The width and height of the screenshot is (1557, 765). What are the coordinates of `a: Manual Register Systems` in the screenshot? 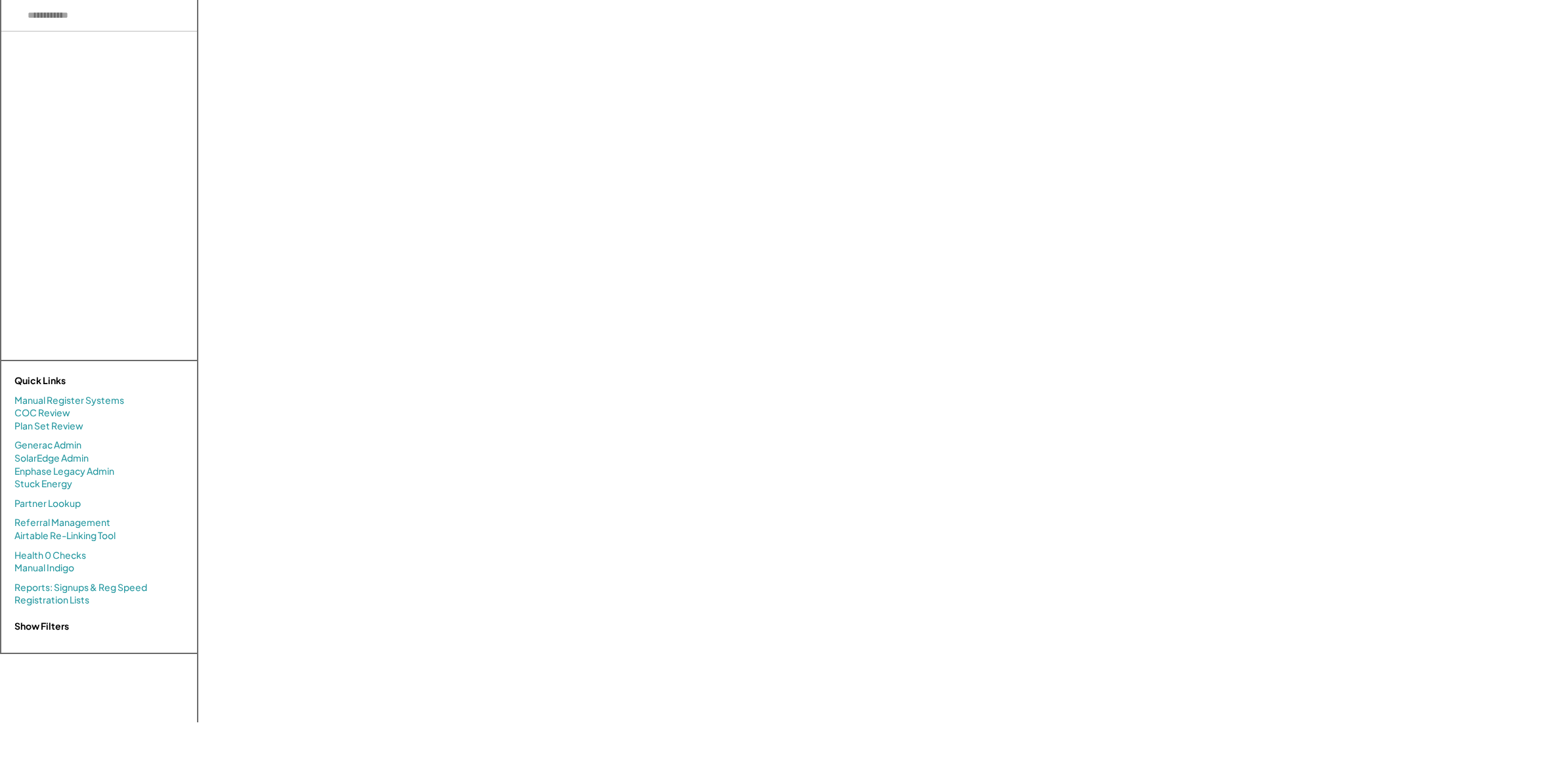 It's located at (69, 401).